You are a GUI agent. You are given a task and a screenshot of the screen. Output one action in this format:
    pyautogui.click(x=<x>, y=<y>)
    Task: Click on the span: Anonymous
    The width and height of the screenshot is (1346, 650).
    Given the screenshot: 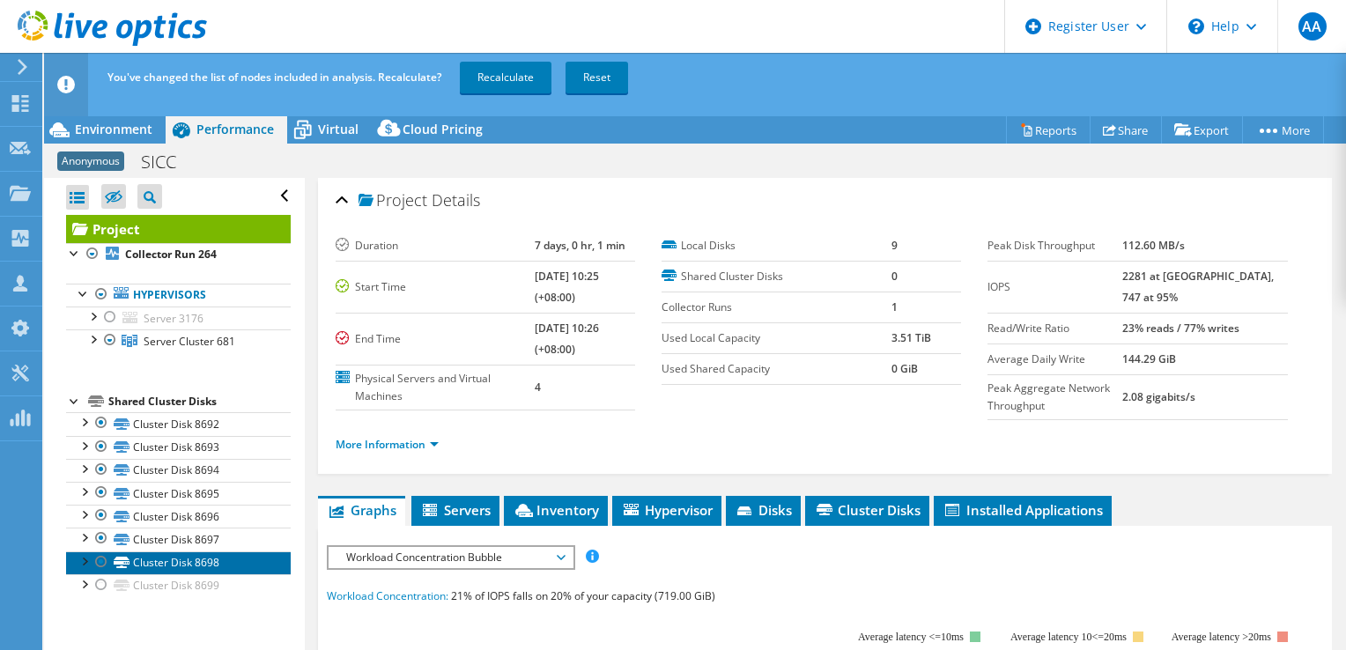 What is the action you would take?
    pyautogui.click(x=91, y=161)
    